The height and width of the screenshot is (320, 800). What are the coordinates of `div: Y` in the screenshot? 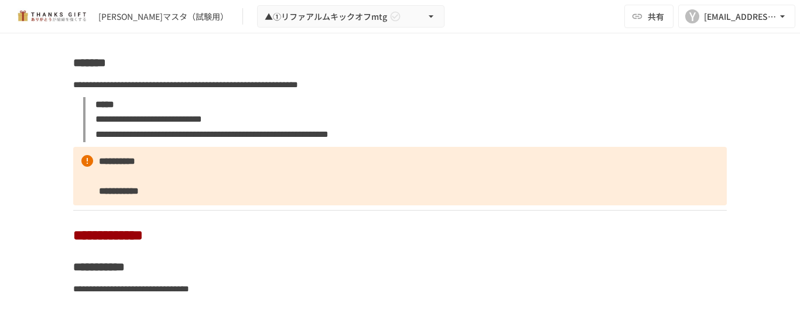 It's located at (692, 16).